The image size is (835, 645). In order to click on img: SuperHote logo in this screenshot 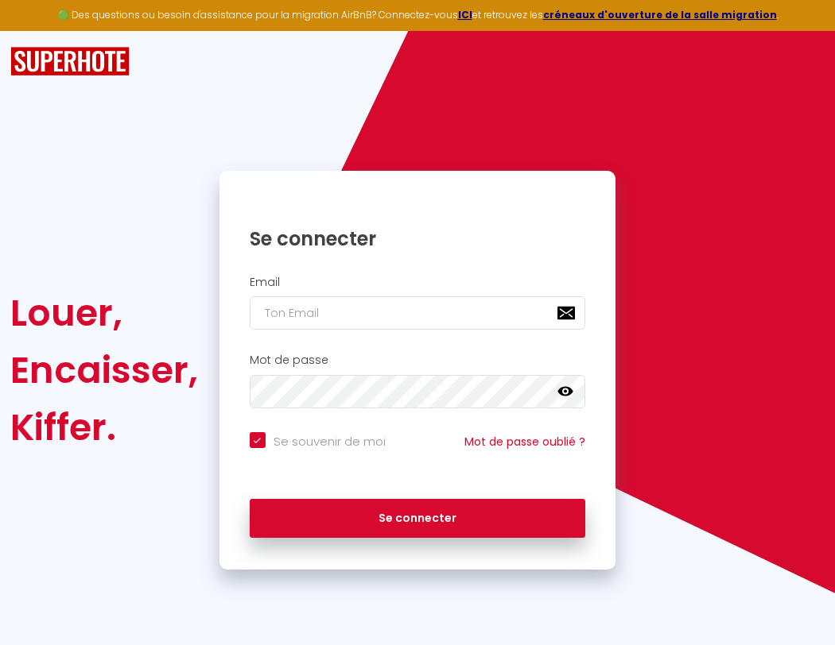, I will do `click(70, 61)`.